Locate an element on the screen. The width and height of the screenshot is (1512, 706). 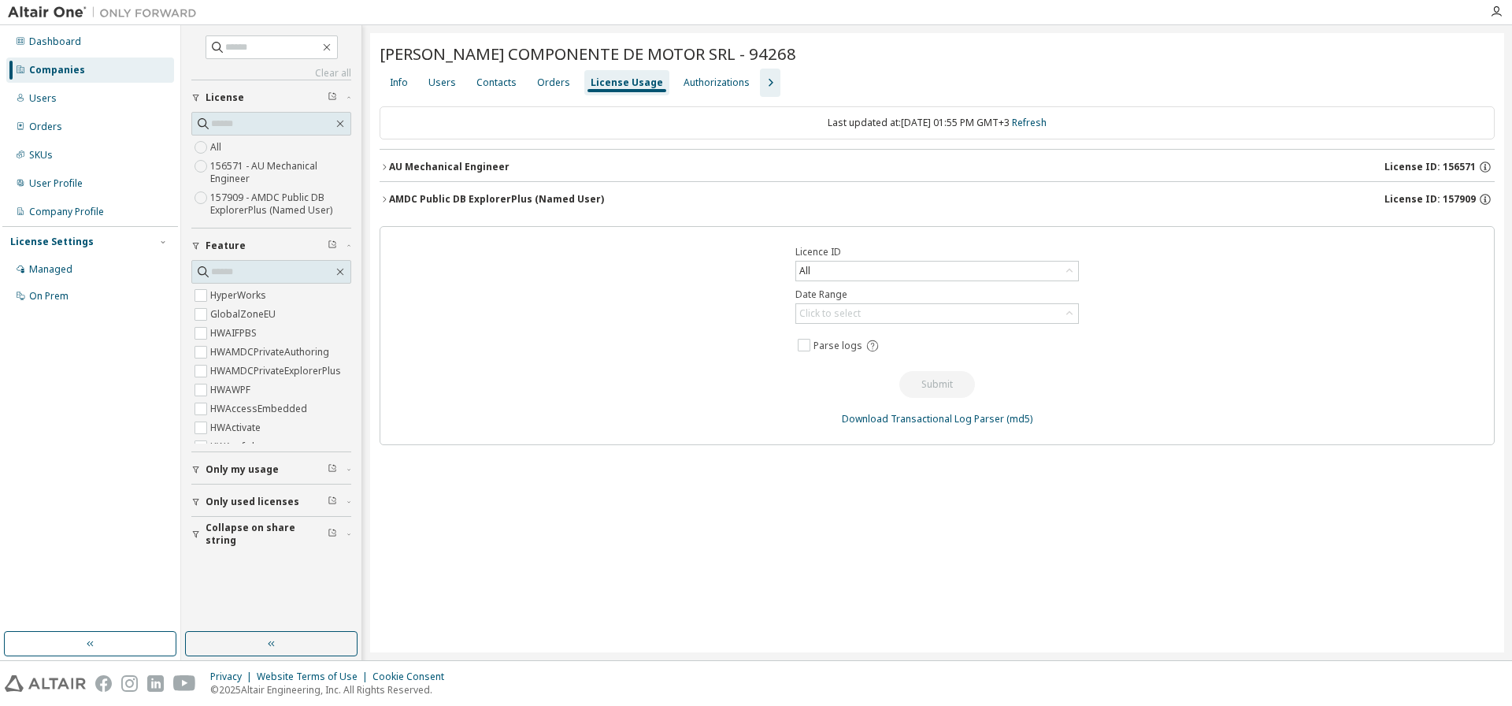
img: altair_logo.svg is located at coordinates (45, 683).